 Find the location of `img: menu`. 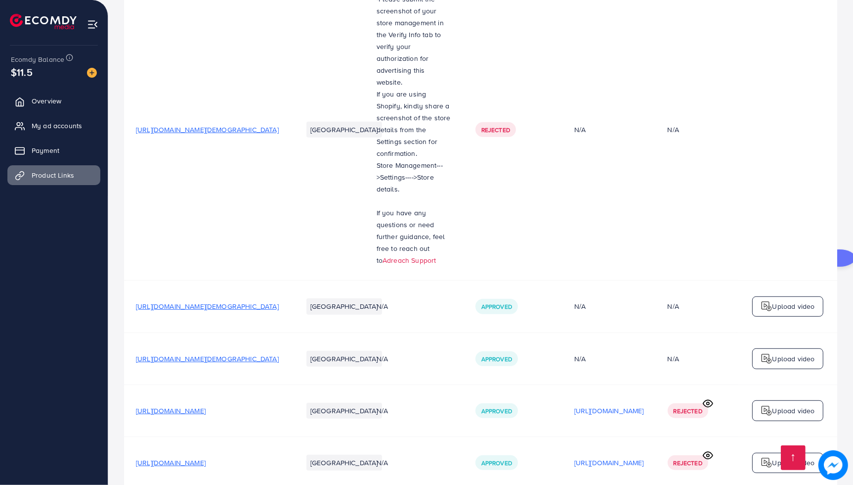

img: menu is located at coordinates (92, 24).